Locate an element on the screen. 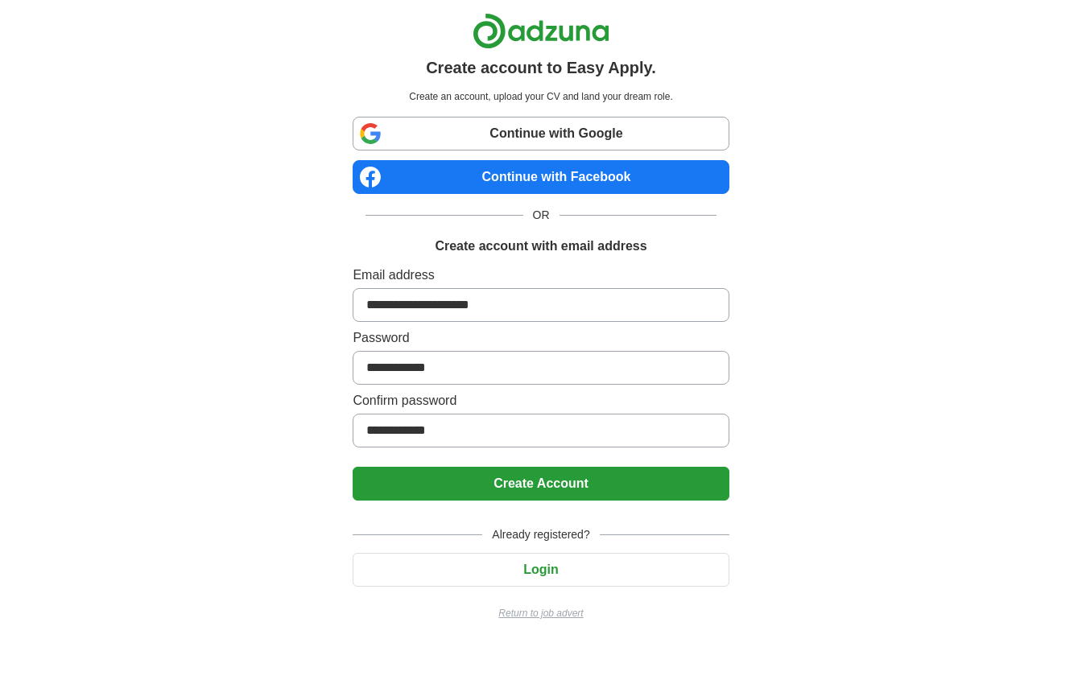  img: Adzuna logo is located at coordinates (541, 31).